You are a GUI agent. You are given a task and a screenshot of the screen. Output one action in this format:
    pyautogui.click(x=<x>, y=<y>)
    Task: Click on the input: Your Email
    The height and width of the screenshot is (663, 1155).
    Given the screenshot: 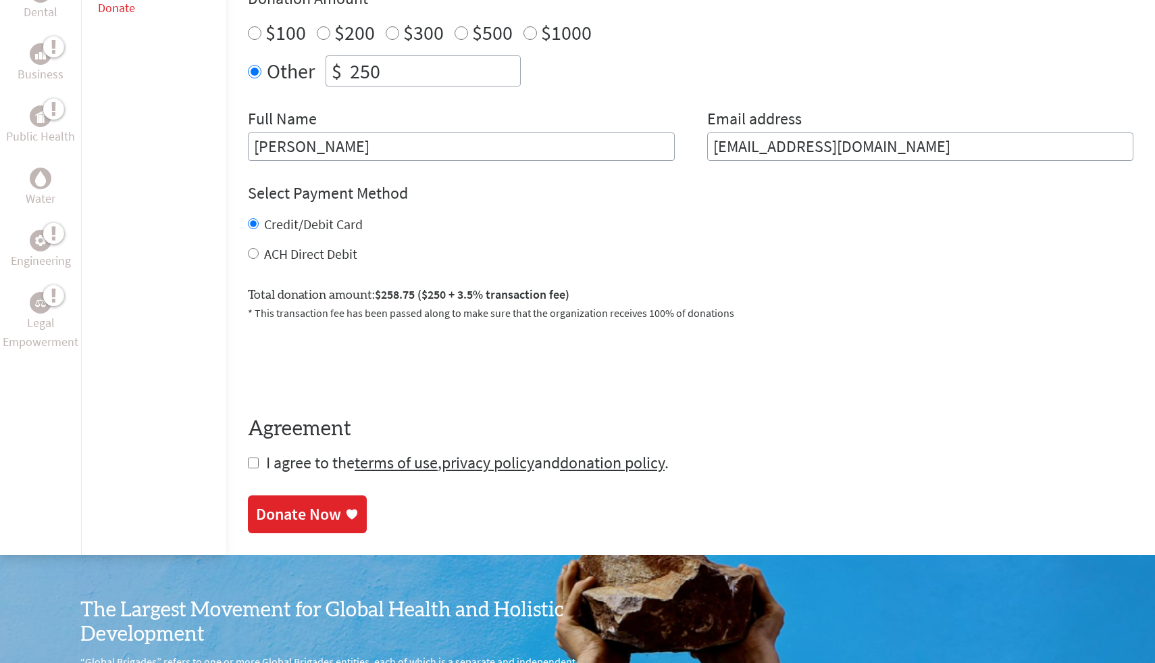 What is the action you would take?
    pyautogui.click(x=921, y=147)
    